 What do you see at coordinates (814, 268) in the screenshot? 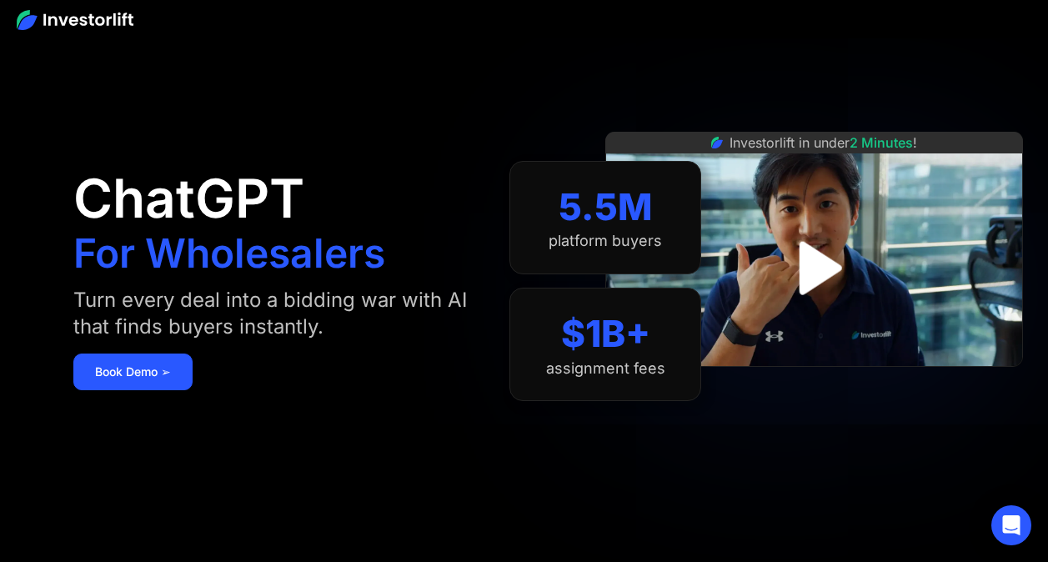
I see `a: open lightbox` at bounding box center [814, 268].